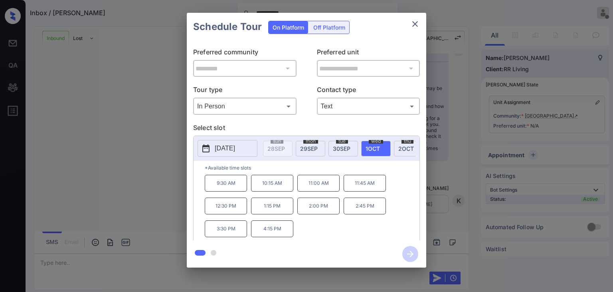 This screenshot has width=613, height=292. Describe the element at coordinates (226, 228) in the screenshot. I see `p: 3:30 PM` at that location.